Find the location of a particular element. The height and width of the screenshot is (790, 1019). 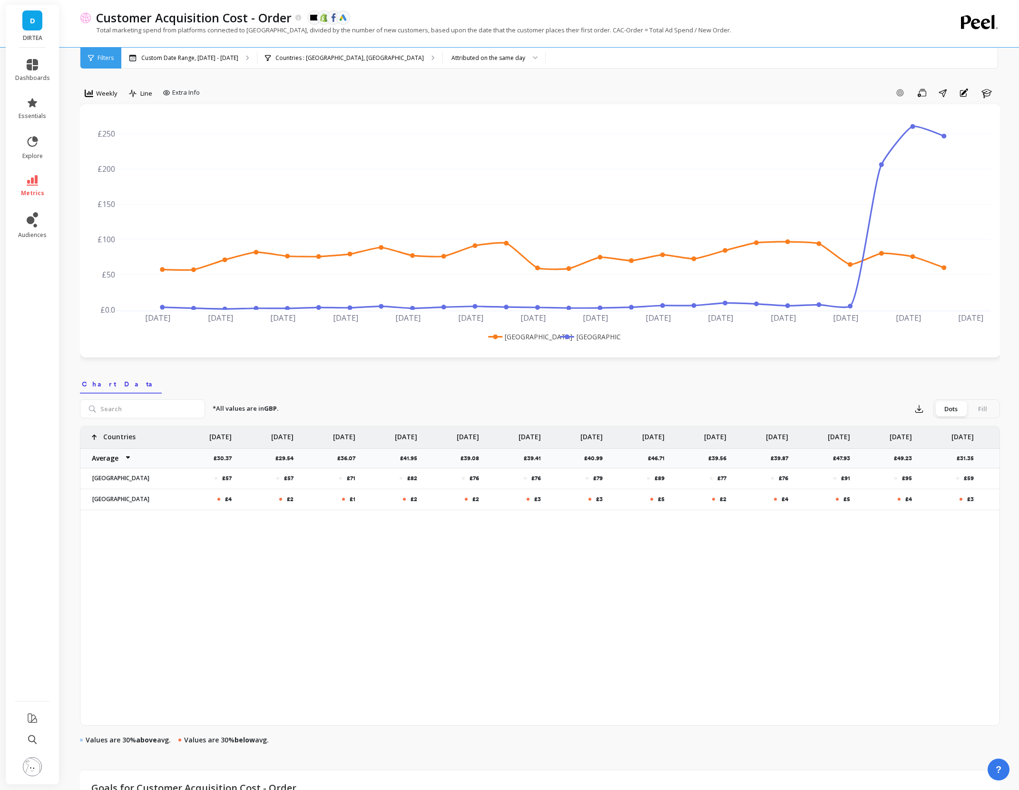

p: £77 is located at coordinates (721, 478).